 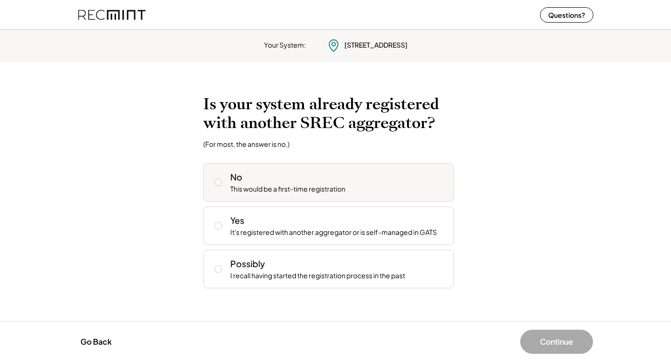 I want to click on div: (For most, the answer is no.), so click(x=246, y=144).